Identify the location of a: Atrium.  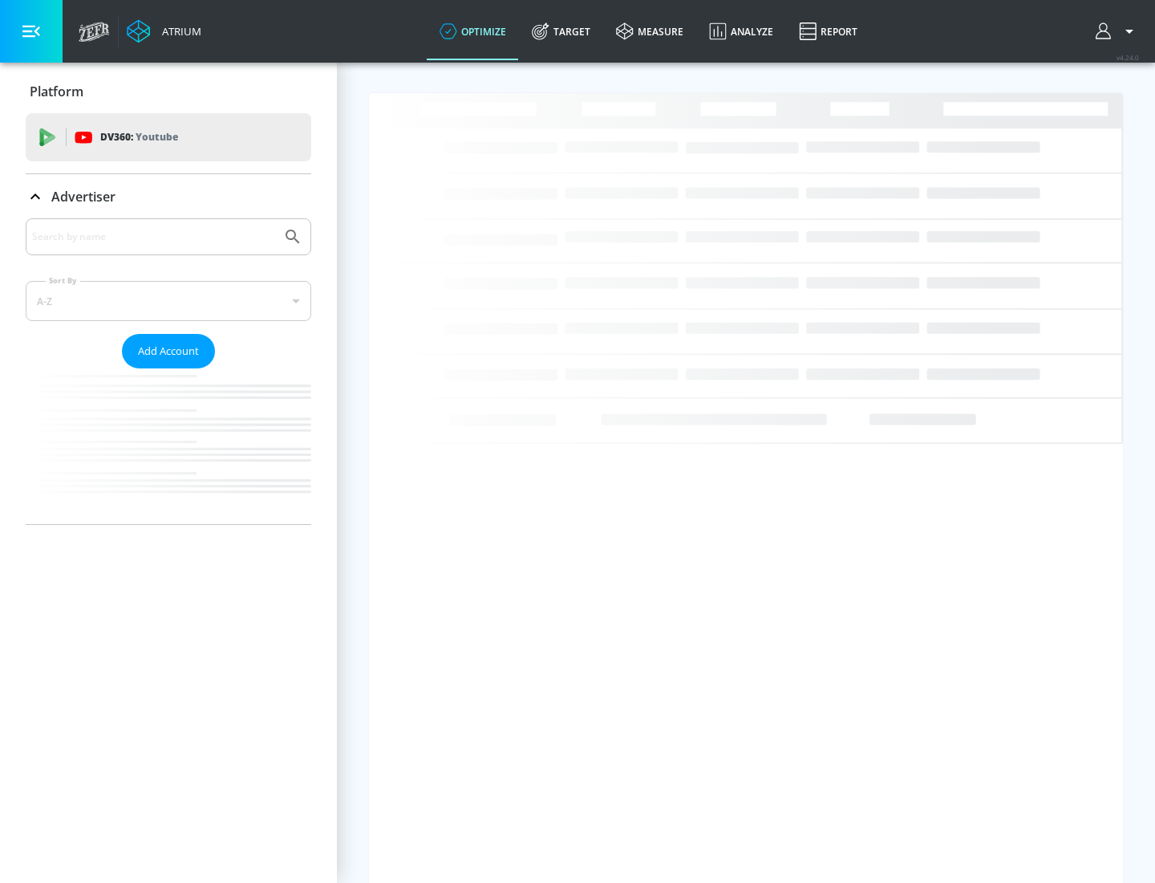
(164, 31).